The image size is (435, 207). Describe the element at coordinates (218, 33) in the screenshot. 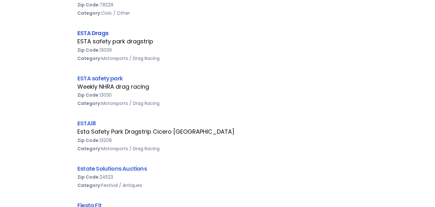

I see `div: ESTA Drags` at that location.